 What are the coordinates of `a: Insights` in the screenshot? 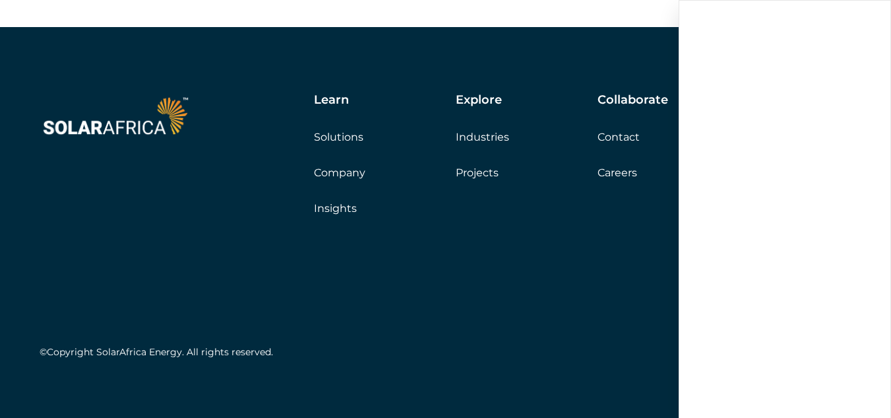 It's located at (335, 208).